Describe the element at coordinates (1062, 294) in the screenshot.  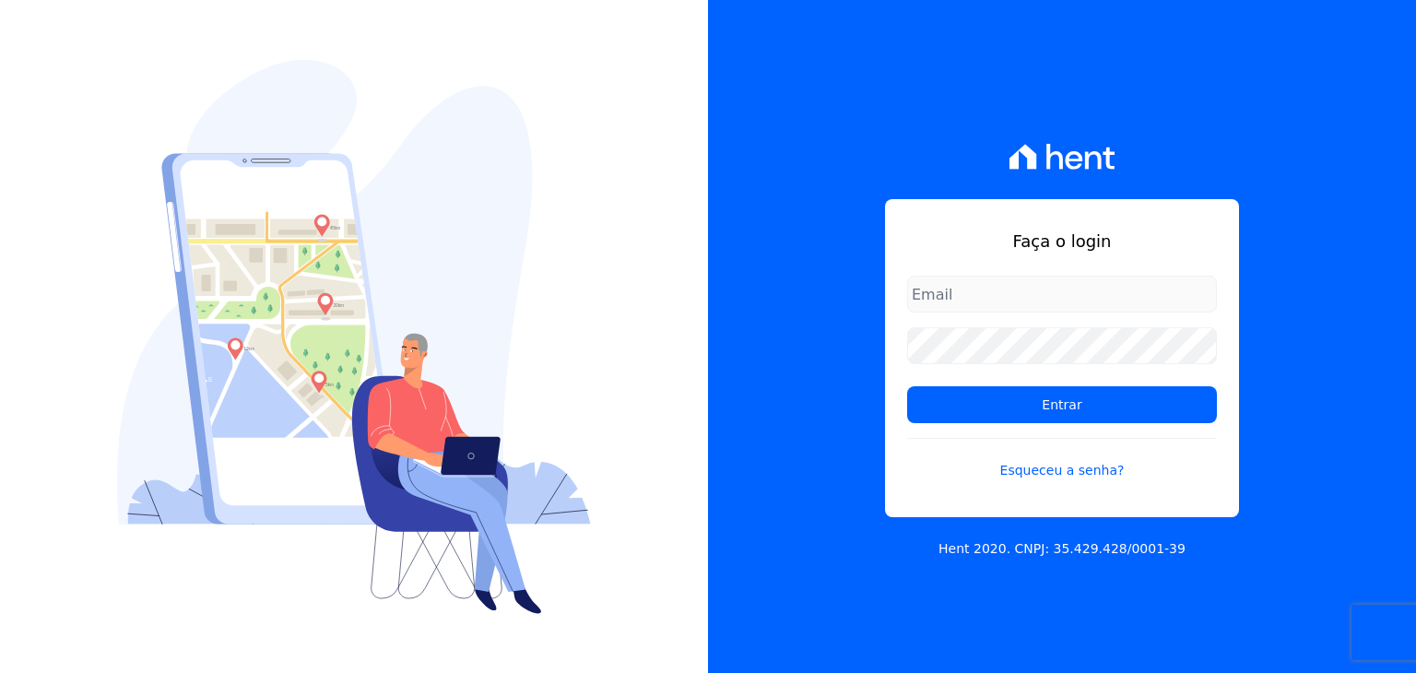
I see `input: Email` at that location.